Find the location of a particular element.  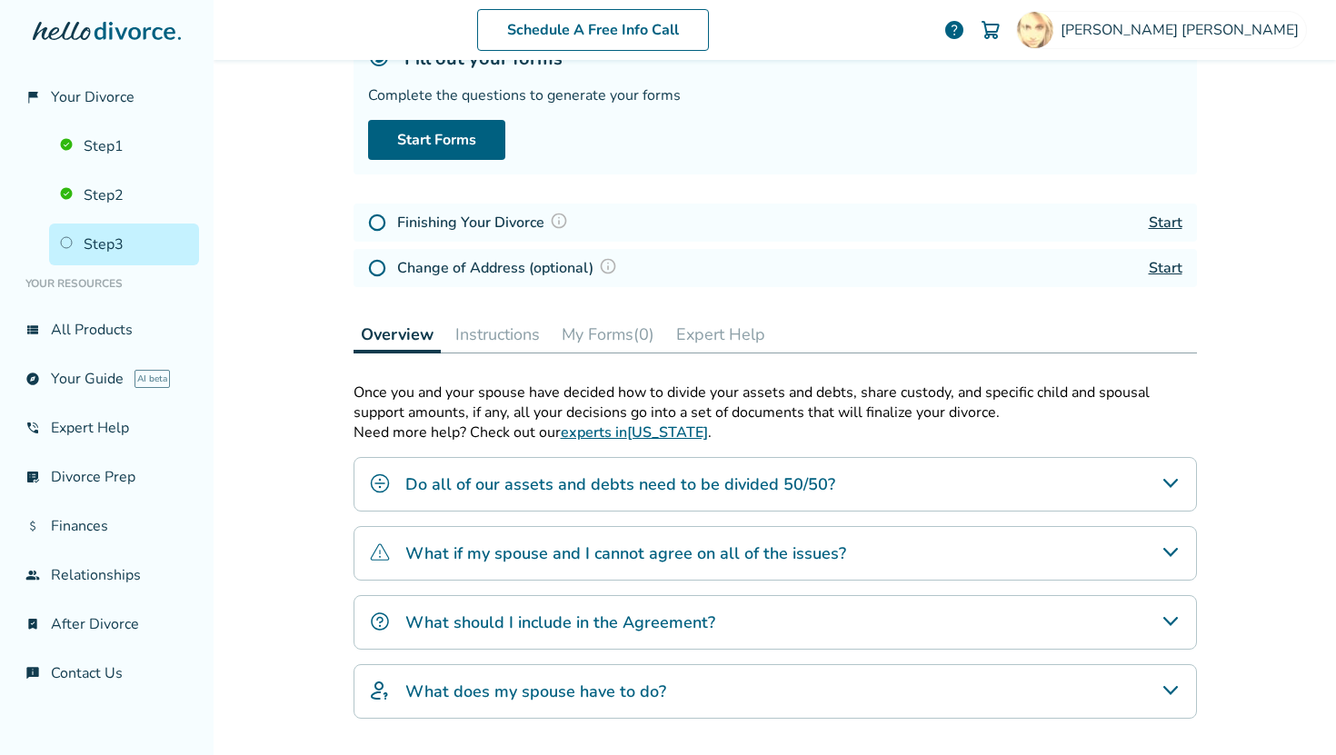

img: Do all of our assets and debts need to be divided 50/50? is located at coordinates (380, 483).